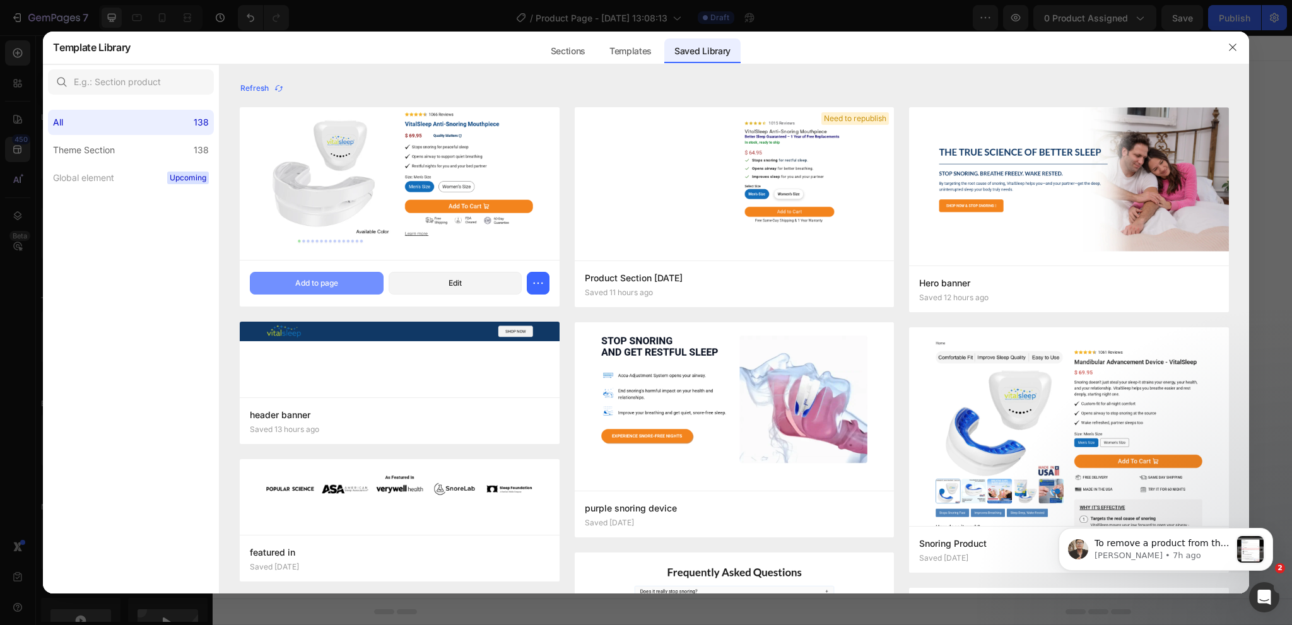  What do you see at coordinates (1068, 283) in the screenshot?
I see `p: Hero banner` at bounding box center [1068, 283].